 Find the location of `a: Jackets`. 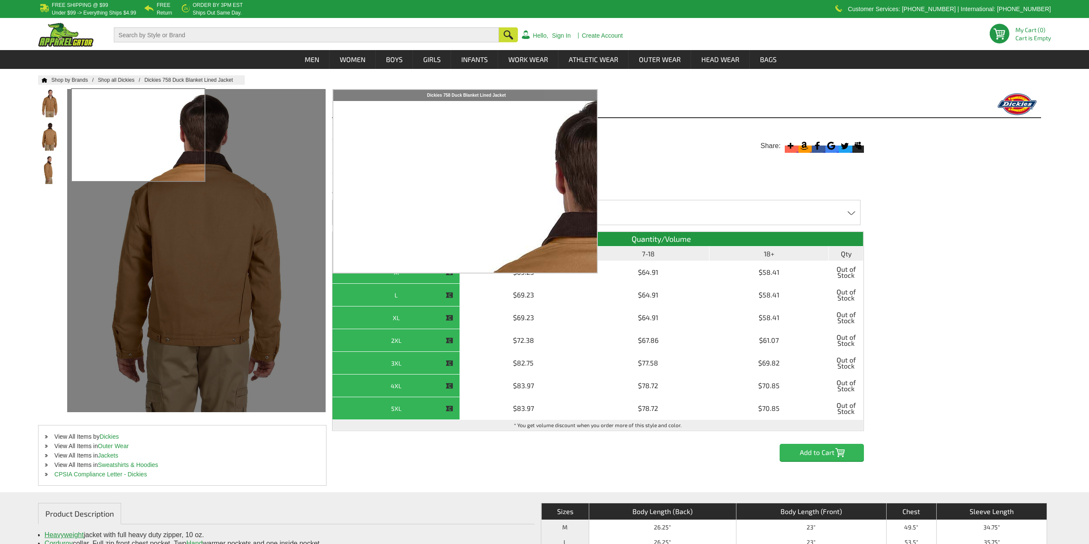

a: Jackets is located at coordinates (108, 455).